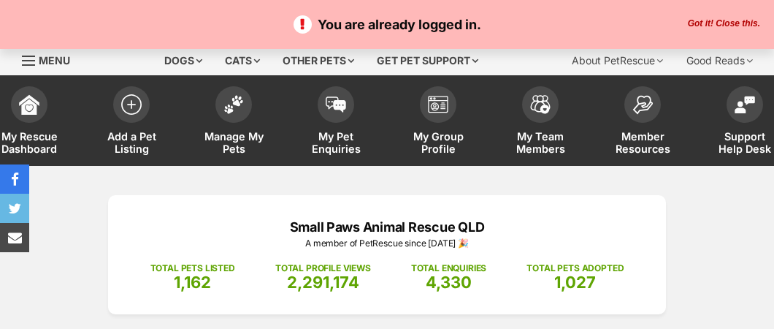  Describe the element at coordinates (54, 60) in the screenshot. I see `span: Menu` at that location.